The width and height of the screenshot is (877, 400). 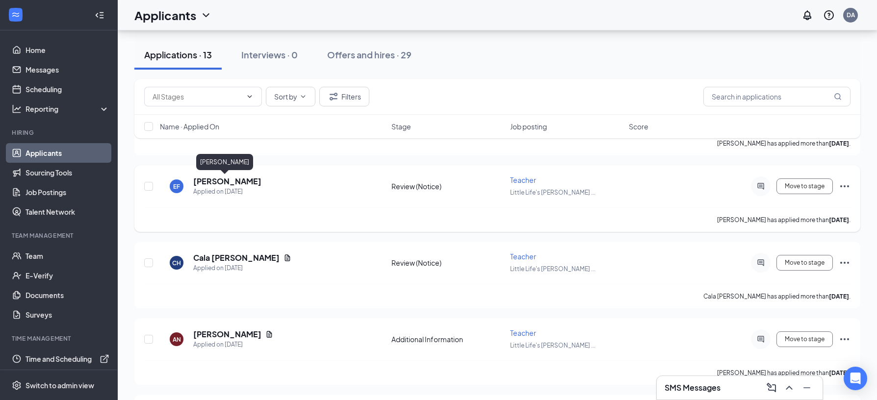 I want to click on a: E-Verify, so click(x=67, y=276).